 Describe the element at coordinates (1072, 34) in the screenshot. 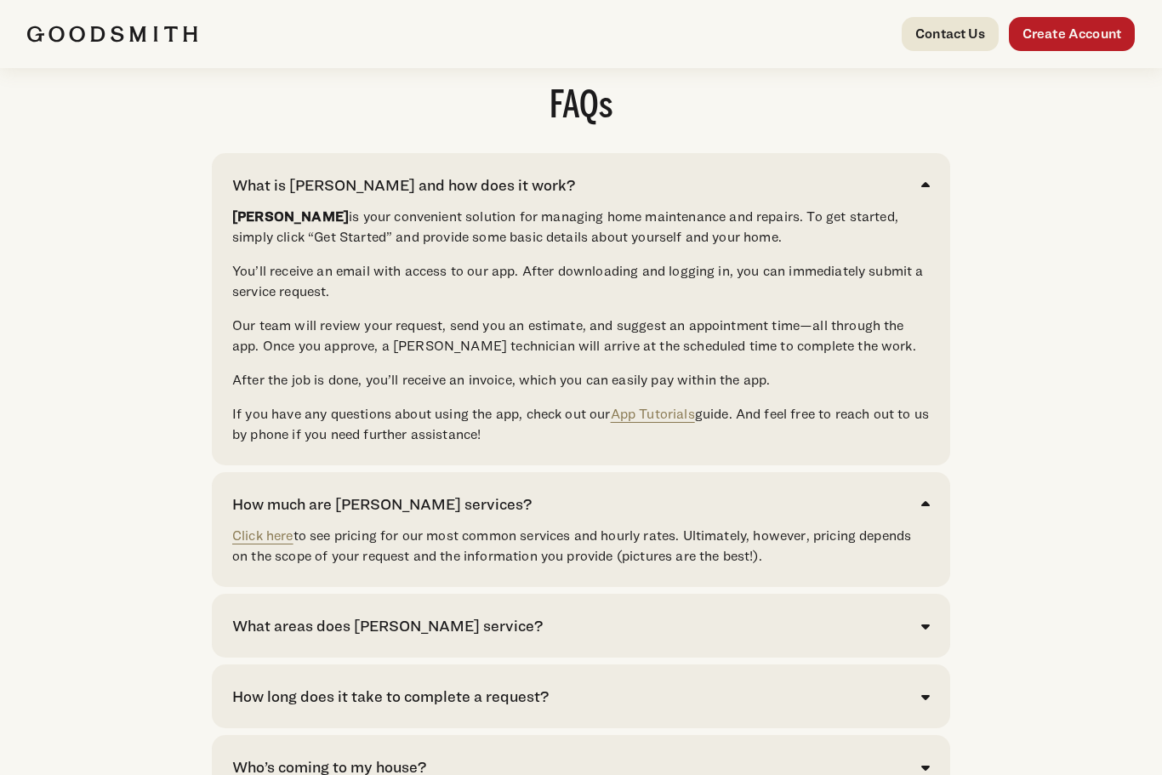

I see `a: Create Account` at that location.